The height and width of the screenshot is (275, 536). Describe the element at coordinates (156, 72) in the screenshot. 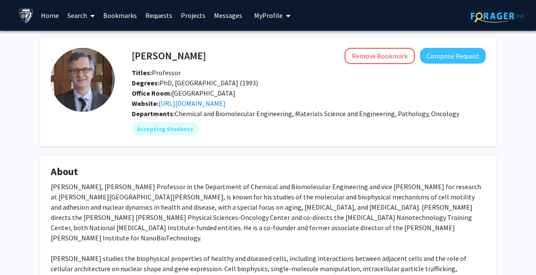

I see `span: Professor` at that location.